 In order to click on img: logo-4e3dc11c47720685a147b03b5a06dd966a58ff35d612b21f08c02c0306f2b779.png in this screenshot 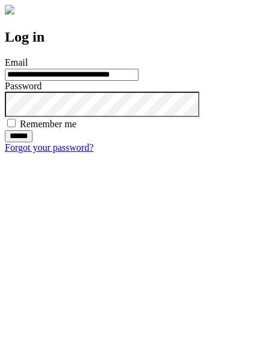, I will do `click(10, 10)`.